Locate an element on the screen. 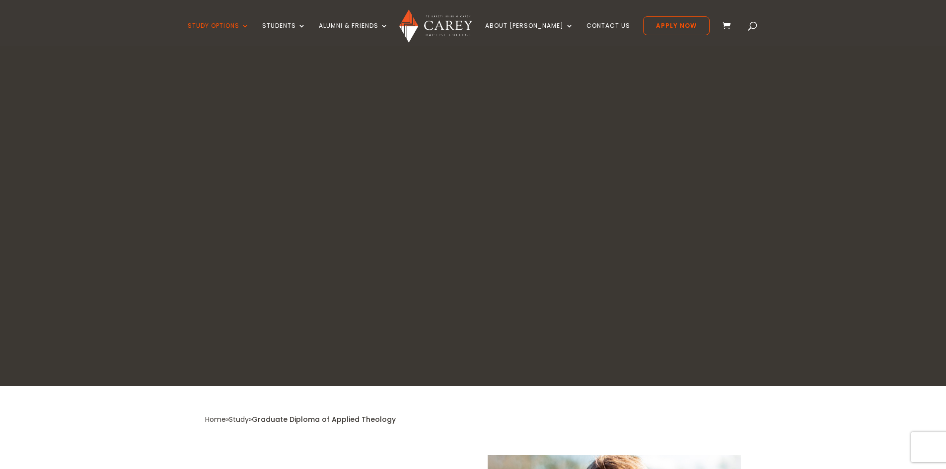 The width and height of the screenshot is (946, 469). a: Alumni & Friends is located at coordinates (353, 34).